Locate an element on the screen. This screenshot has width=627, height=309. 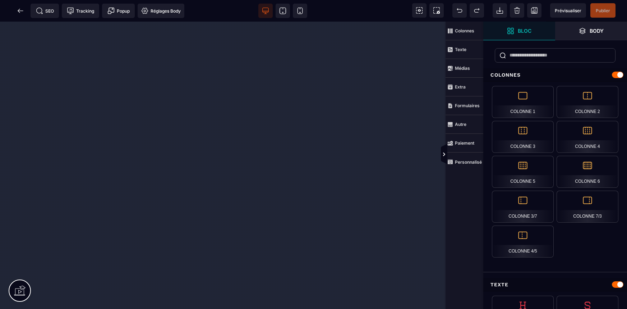
span: Voir mobile is located at coordinates (300, 11).